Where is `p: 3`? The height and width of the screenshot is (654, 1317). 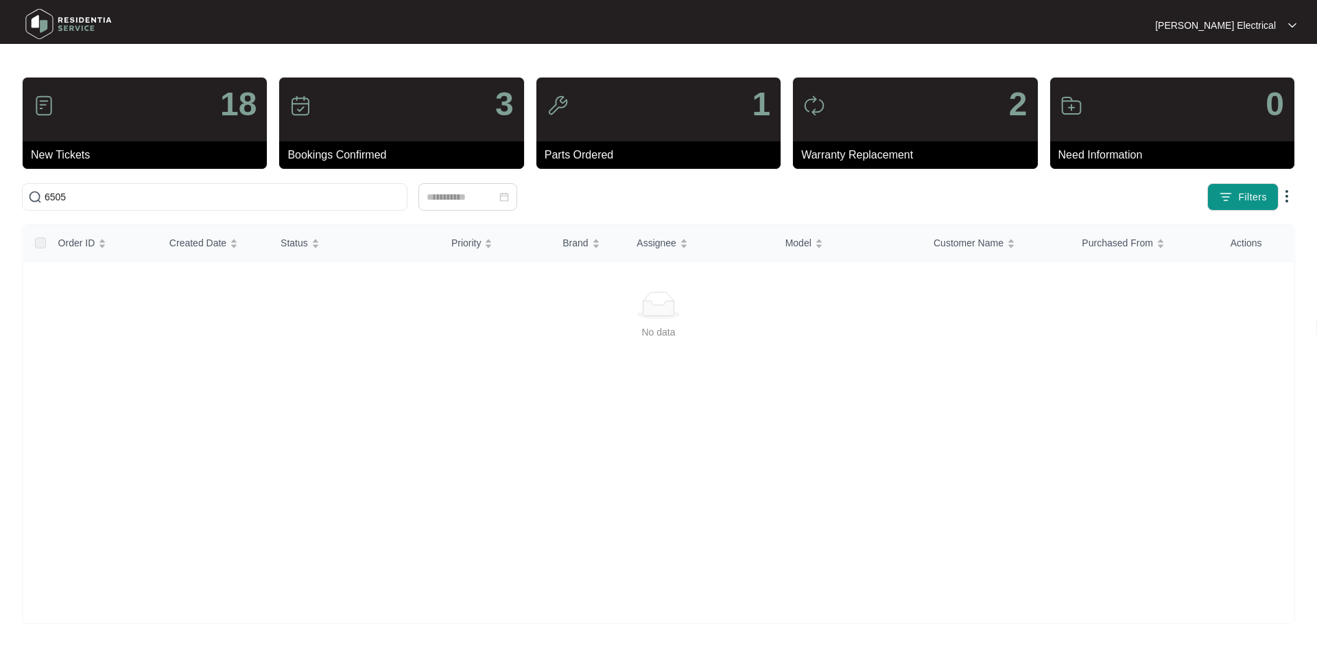 p: 3 is located at coordinates (504, 104).